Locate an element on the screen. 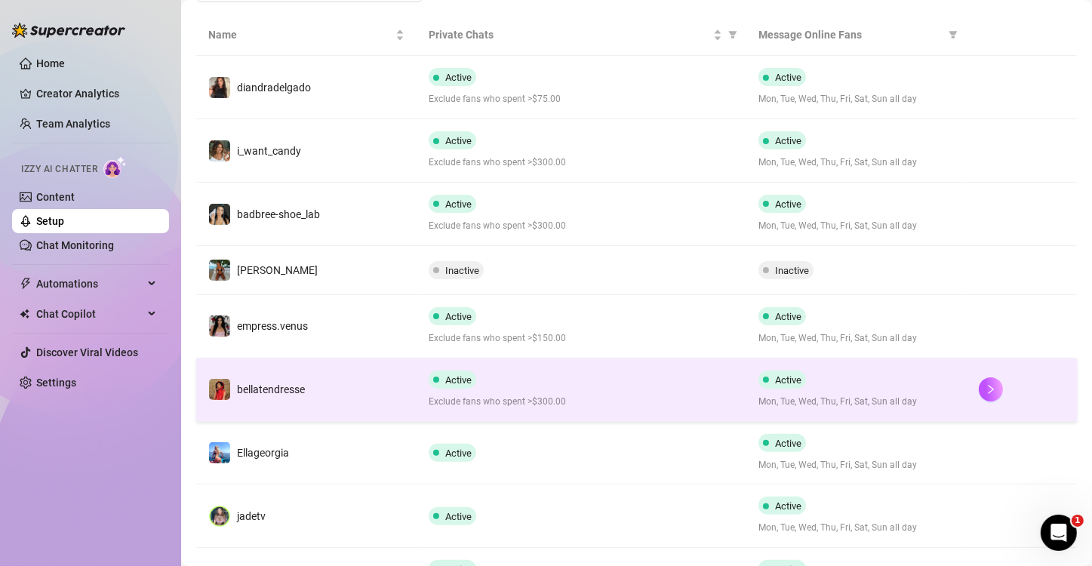  span: diandradelgado is located at coordinates (274, 88).